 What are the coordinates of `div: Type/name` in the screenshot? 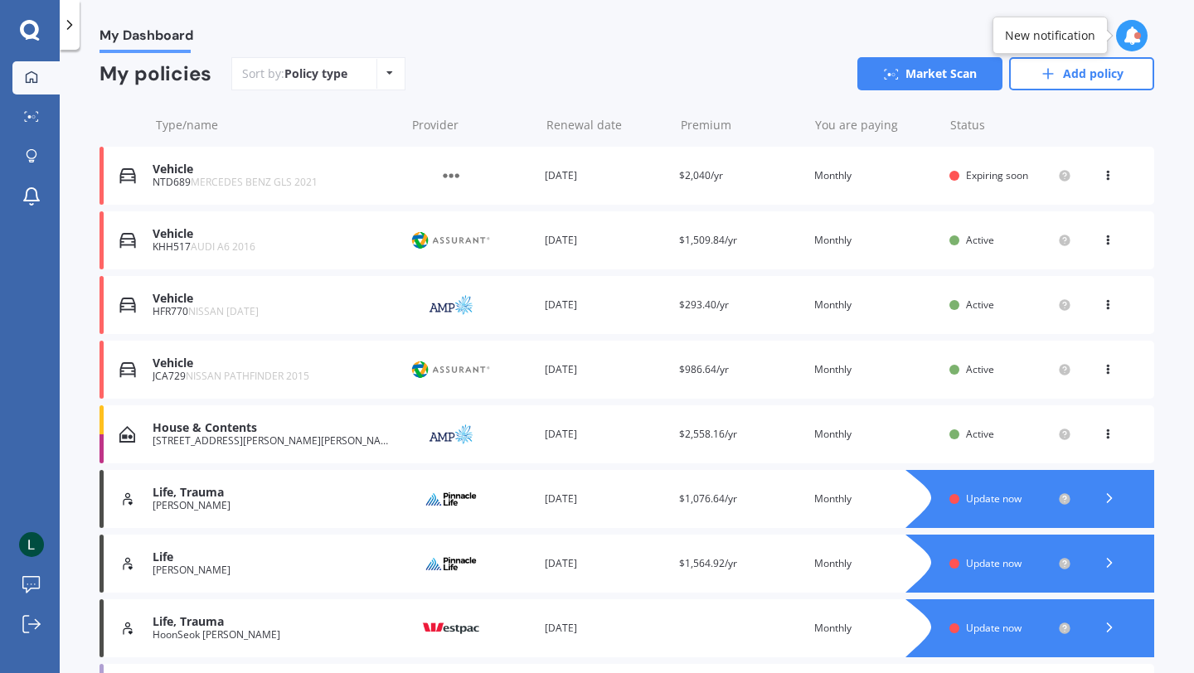 It's located at (277, 125).